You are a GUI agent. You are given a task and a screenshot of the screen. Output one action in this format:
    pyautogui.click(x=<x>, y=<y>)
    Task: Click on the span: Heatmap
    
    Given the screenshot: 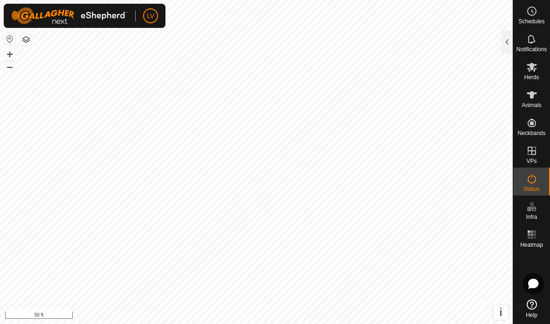 What is the action you would take?
    pyautogui.click(x=531, y=245)
    